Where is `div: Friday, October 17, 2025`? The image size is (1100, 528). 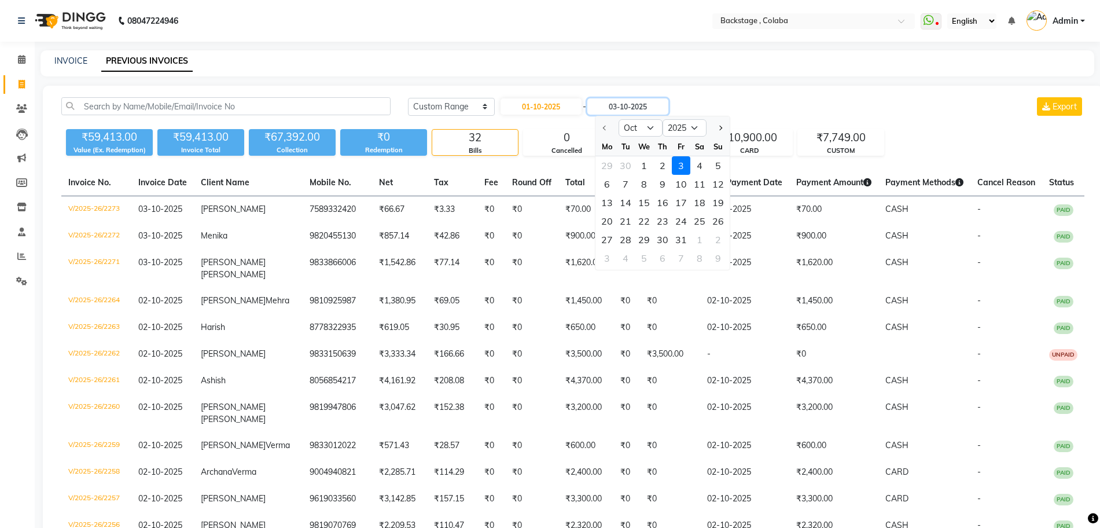 div: Friday, October 17, 2025 is located at coordinates (681, 202).